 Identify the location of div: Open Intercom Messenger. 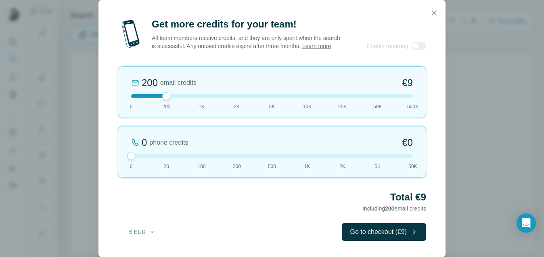
(526, 223).